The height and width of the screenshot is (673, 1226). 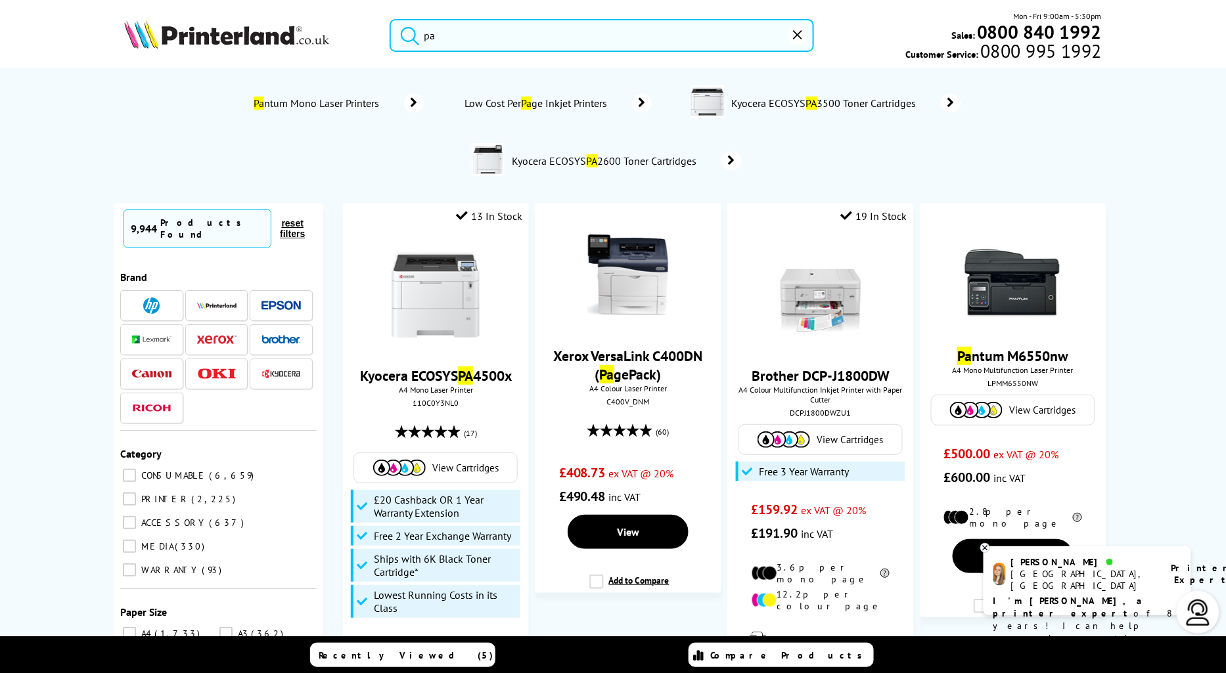 What do you see at coordinates (826, 103) in the screenshot?
I see `span: Kyocera ECOSYS 3500 Toner Cartridges` at bounding box center [826, 103].